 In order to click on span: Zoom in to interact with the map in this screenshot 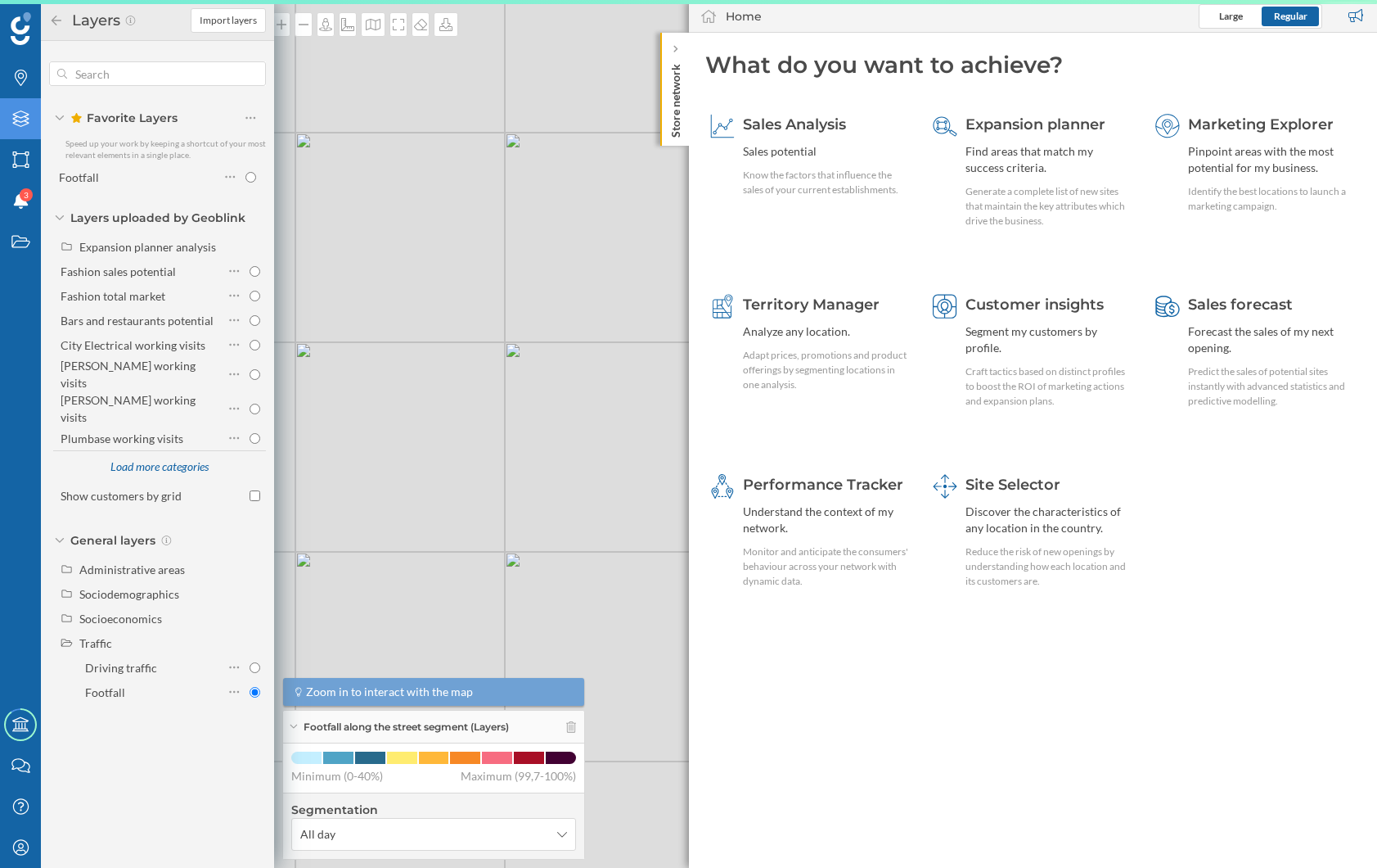, I will do `click(390, 691)`.